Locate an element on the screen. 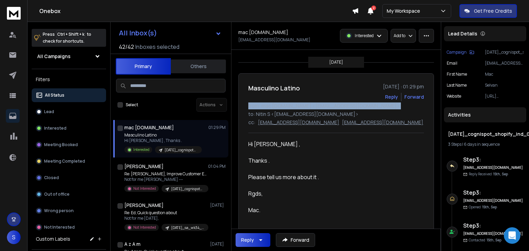 This screenshot has height=251, width=529. span: 2 is located at coordinates (374, 8).